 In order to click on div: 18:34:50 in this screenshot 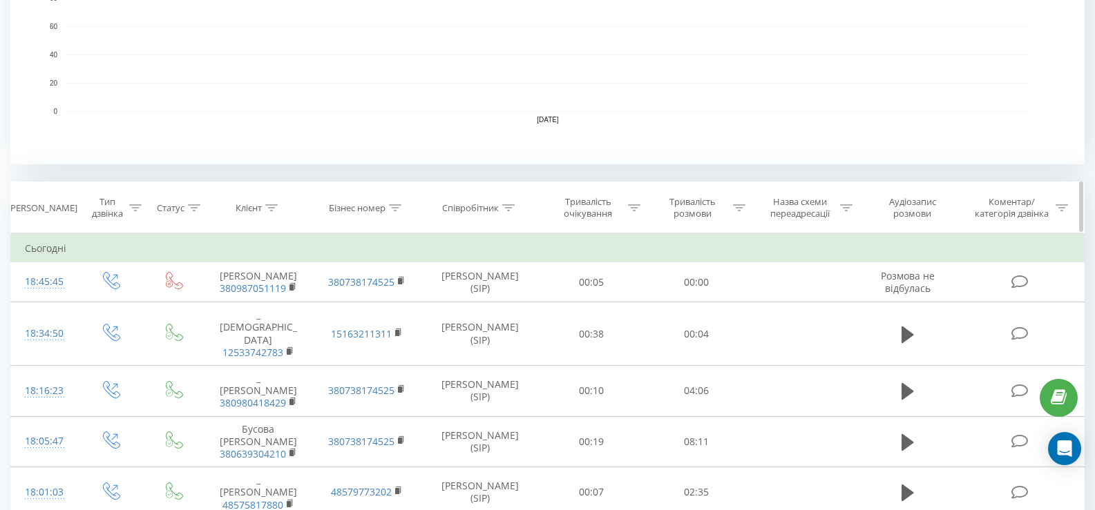, I will do `click(44, 334)`.